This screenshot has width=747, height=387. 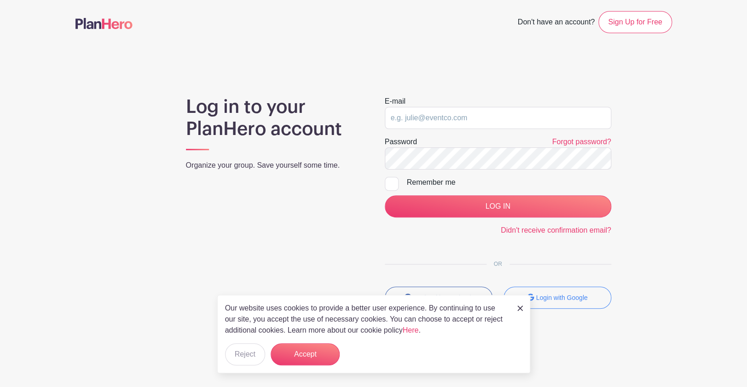 What do you see at coordinates (556, 23) in the screenshot?
I see `span: Don't have an account?` at bounding box center [556, 23].